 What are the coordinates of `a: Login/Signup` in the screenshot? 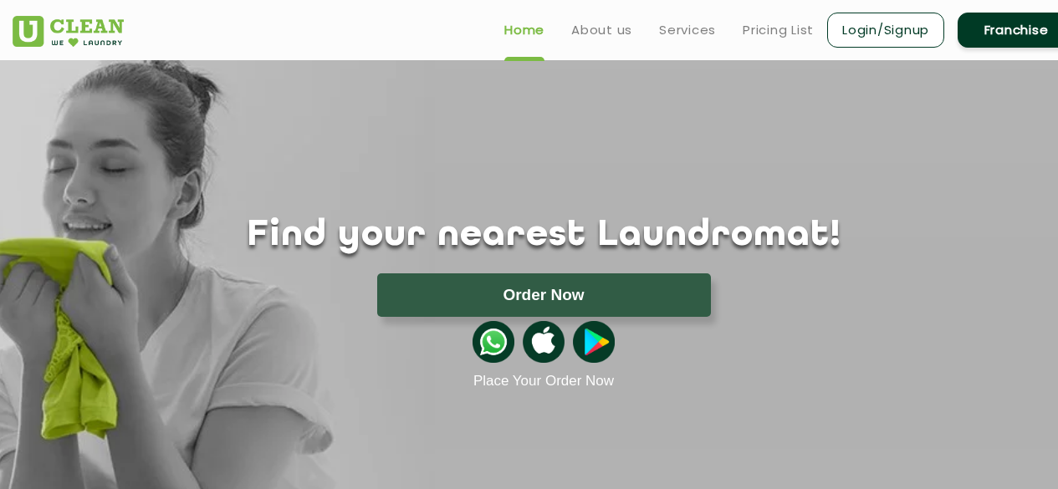 It's located at (886, 30).